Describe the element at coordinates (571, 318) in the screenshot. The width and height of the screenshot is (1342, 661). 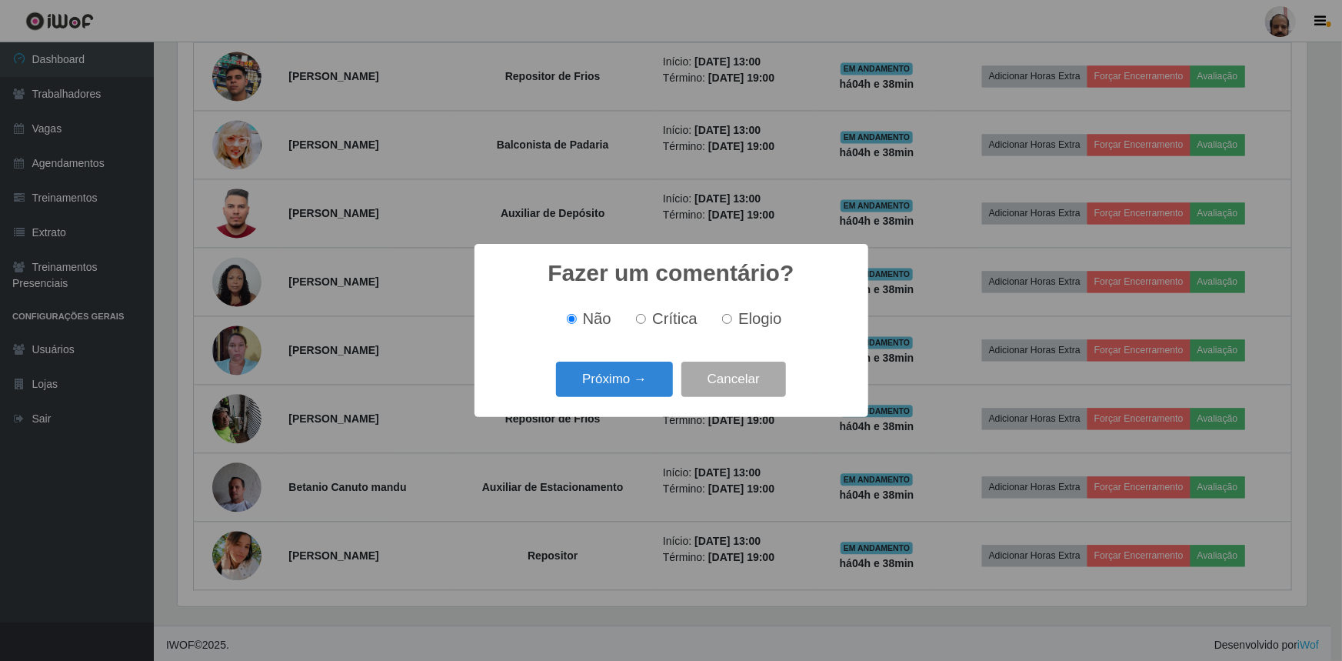
I see `input: Não` at that location.